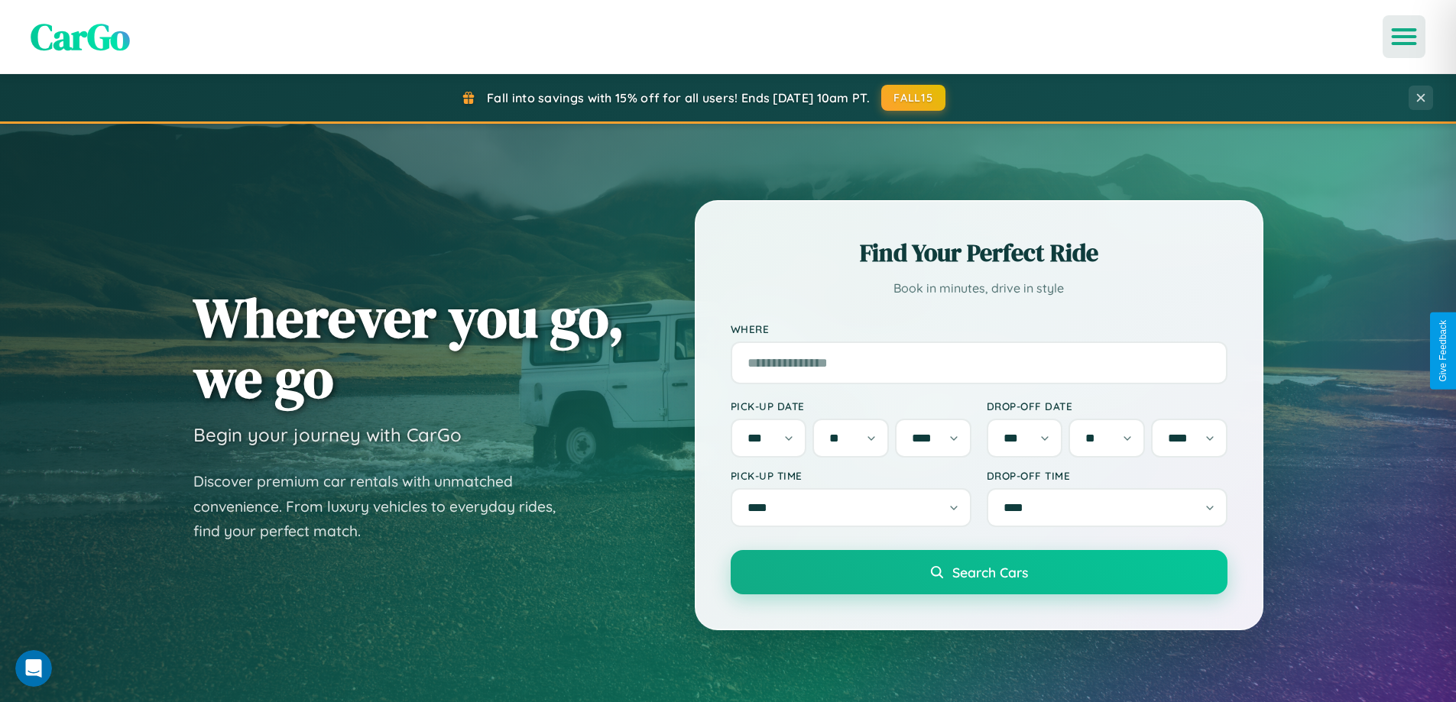  What do you see at coordinates (384, 507) in the screenshot?
I see `p: Discover premium car rentals with unmatched convenience. From luxury vehicles to everyday rides, ...` at bounding box center [384, 507].